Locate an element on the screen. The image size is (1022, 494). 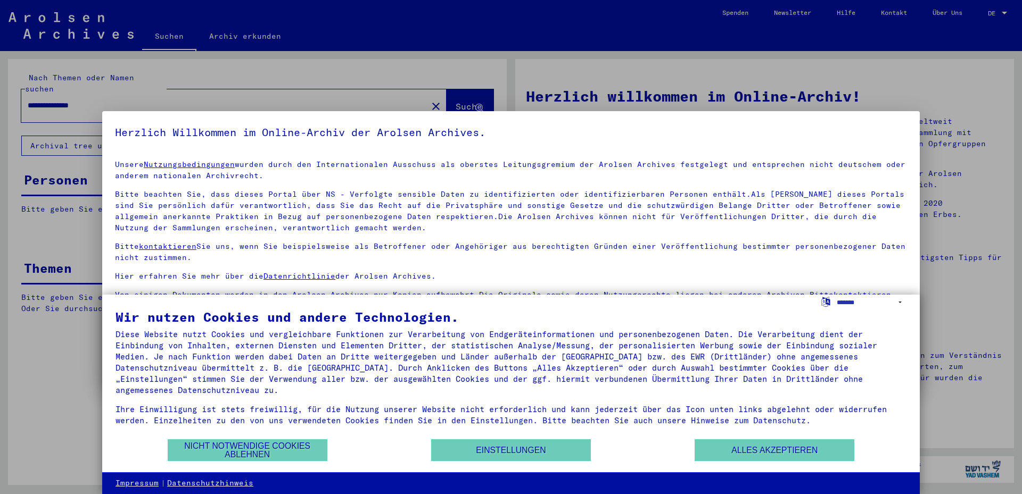
select: Sprache auswählen is located at coordinates (871, 302).